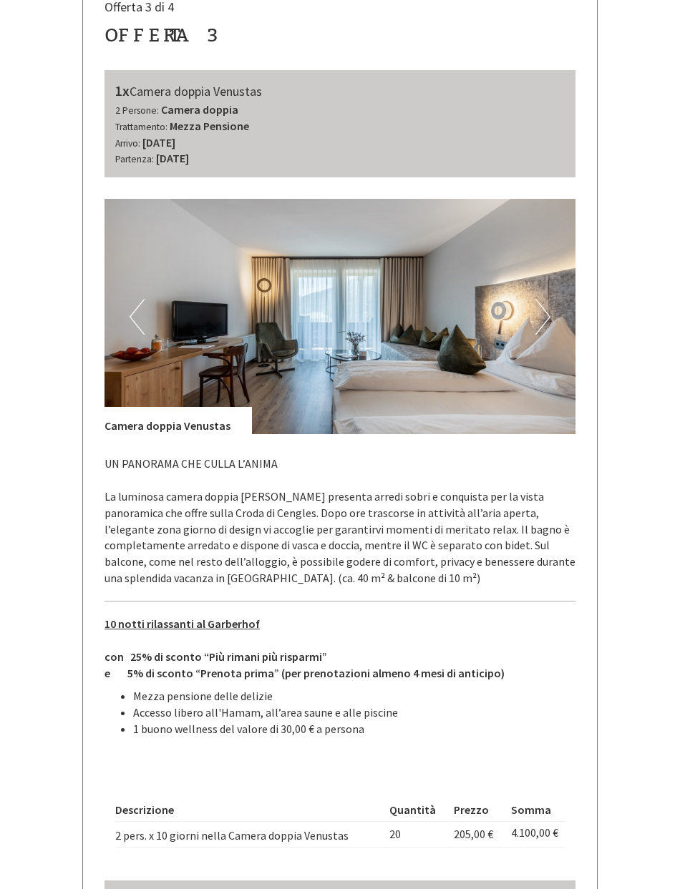 Image resolution: width=680 pixels, height=889 pixels. I want to click on th: Prezzo, so click(476, 810).